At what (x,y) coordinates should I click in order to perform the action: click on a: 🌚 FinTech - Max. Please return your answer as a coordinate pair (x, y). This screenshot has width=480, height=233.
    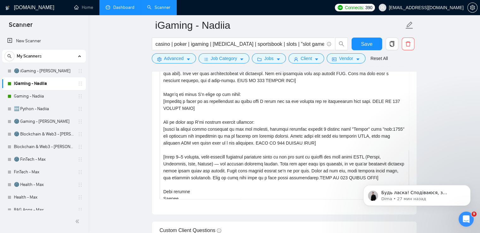
    Looking at the image, I should click on (44, 159).